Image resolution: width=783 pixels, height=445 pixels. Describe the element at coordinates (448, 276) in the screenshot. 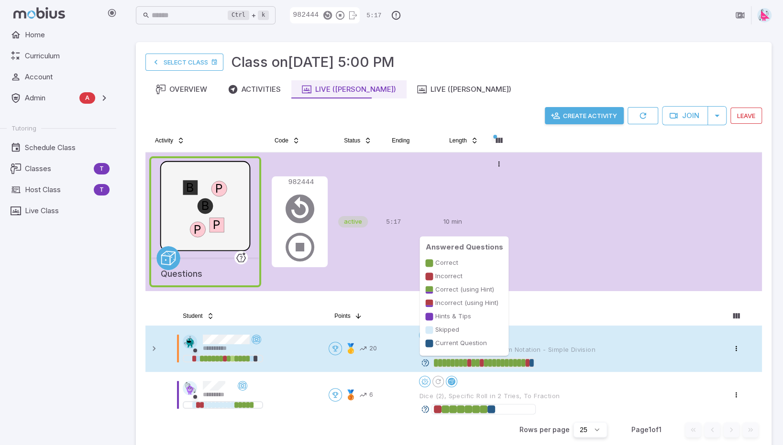

I see `p: Incorrect` at that location.